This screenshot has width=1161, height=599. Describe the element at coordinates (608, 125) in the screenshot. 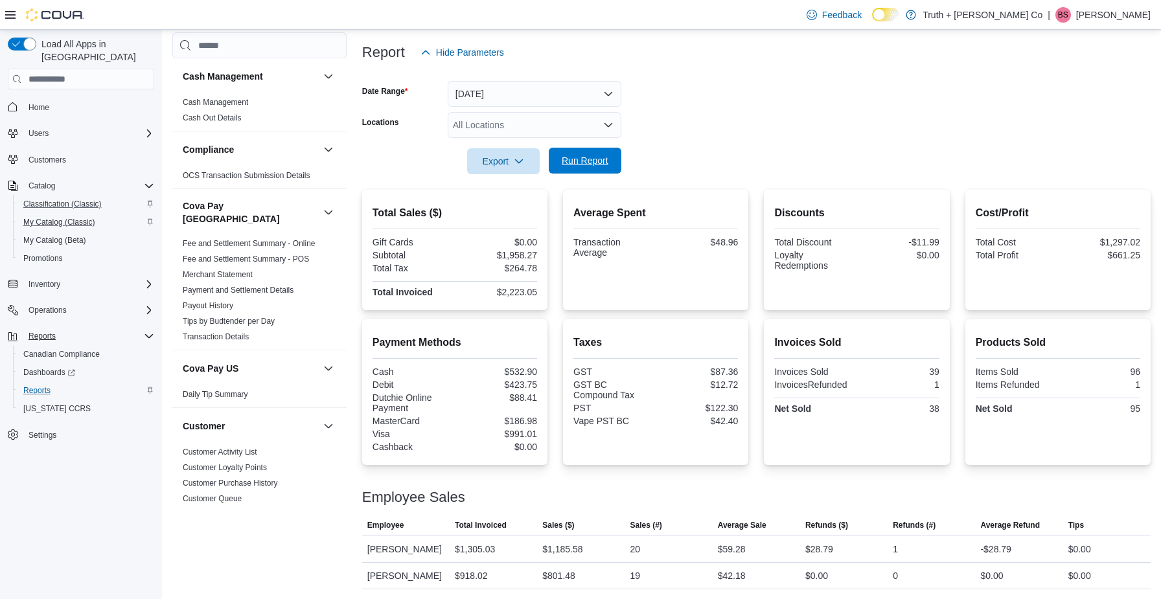

I see `button: Open list of options` at that location.